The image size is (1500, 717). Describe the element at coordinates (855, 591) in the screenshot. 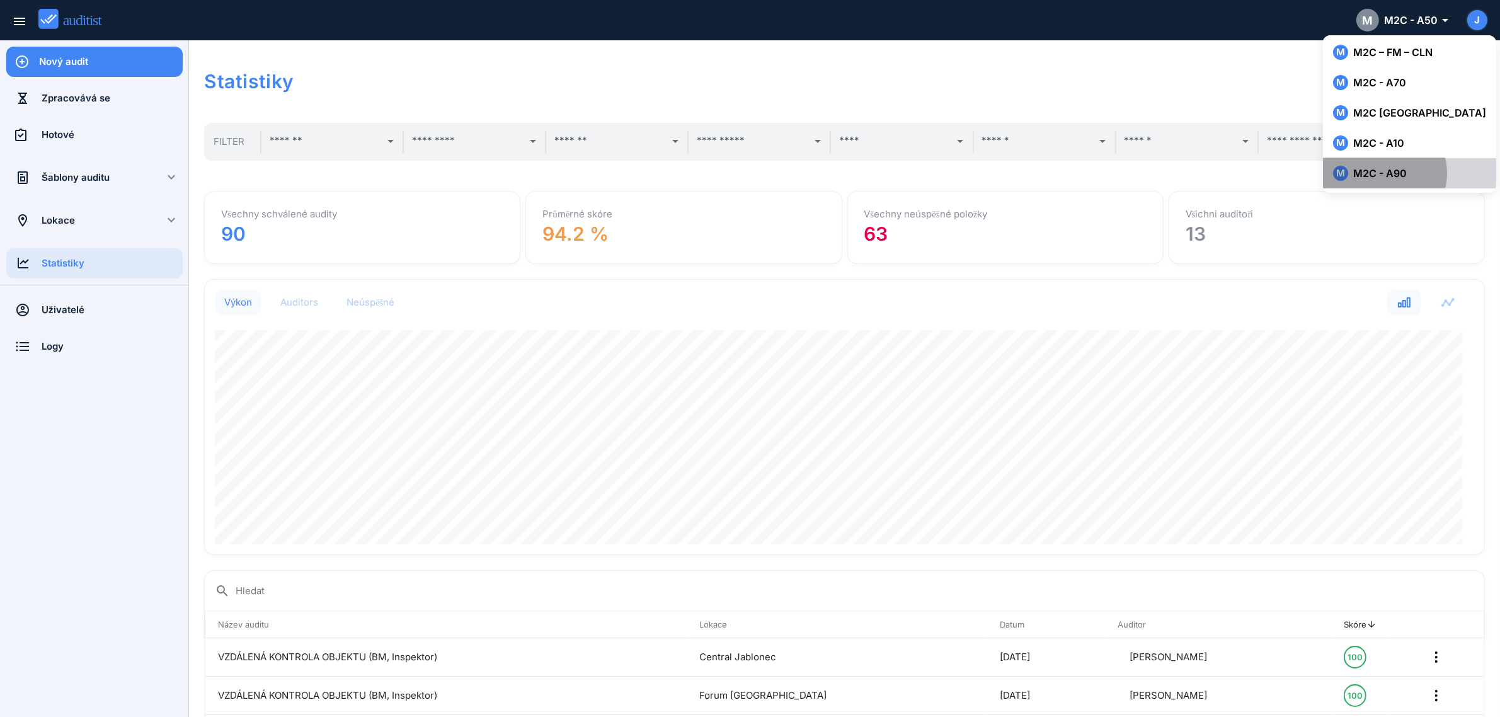

I see `input: Hledat` at that location.